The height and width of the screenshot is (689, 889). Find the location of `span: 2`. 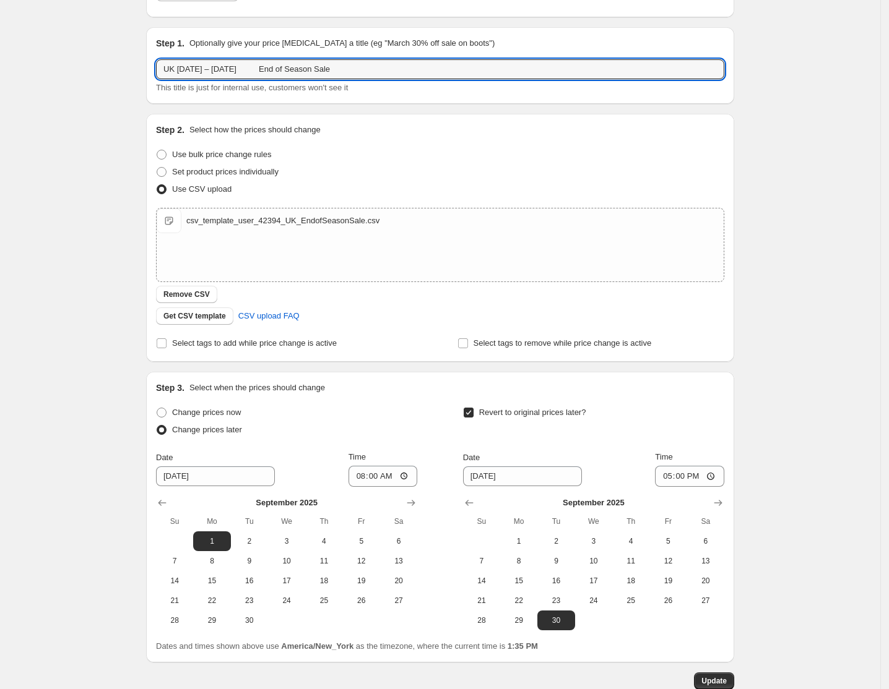

span: 2 is located at coordinates (249, 541).